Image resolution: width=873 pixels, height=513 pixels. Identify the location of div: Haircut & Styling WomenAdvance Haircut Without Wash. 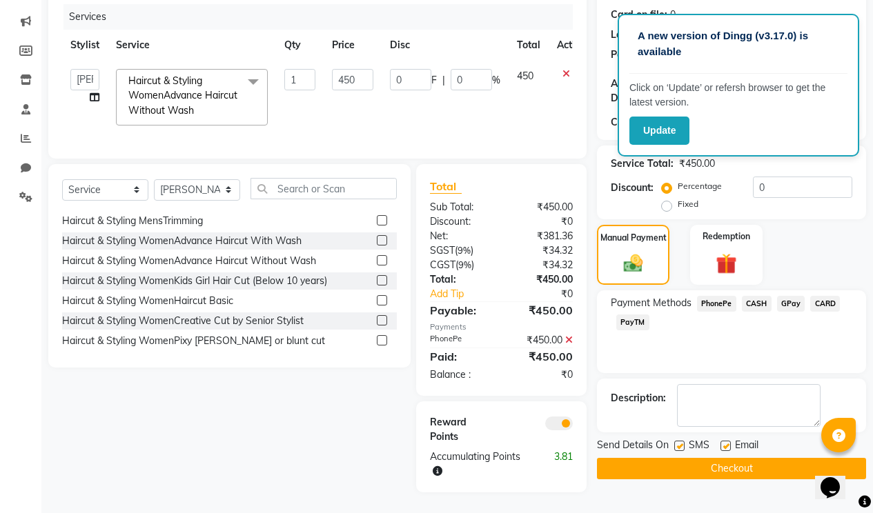
(189, 261).